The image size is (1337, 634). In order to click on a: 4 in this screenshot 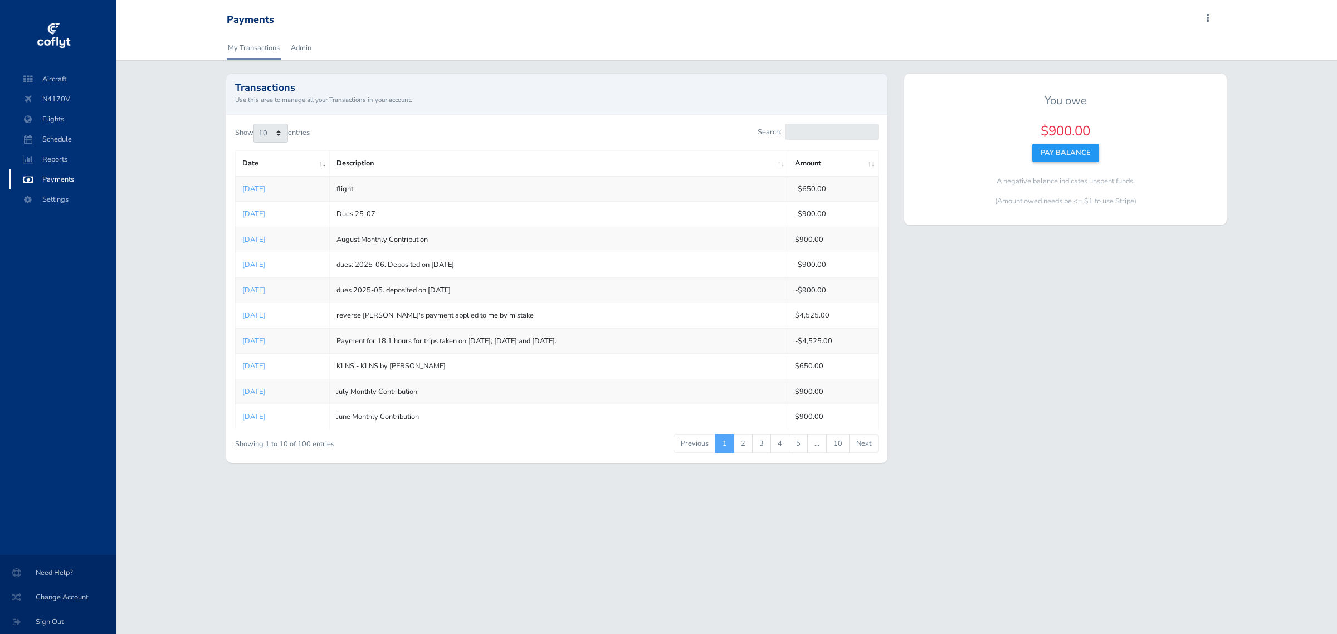, I will do `click(780, 443)`.